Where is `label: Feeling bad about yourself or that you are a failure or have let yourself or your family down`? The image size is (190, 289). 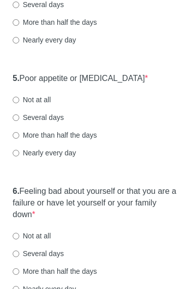 label: Feeling bad about yourself or that you are a failure or have let yourself or your family down is located at coordinates (95, 203).